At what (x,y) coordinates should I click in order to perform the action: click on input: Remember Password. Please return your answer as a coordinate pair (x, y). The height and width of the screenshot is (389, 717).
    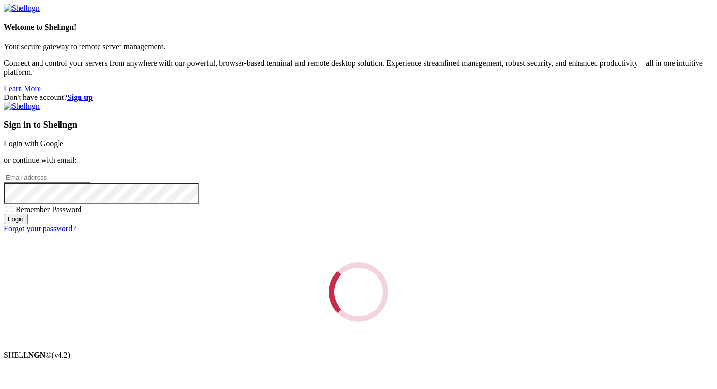
    Looking at the image, I should click on (9, 209).